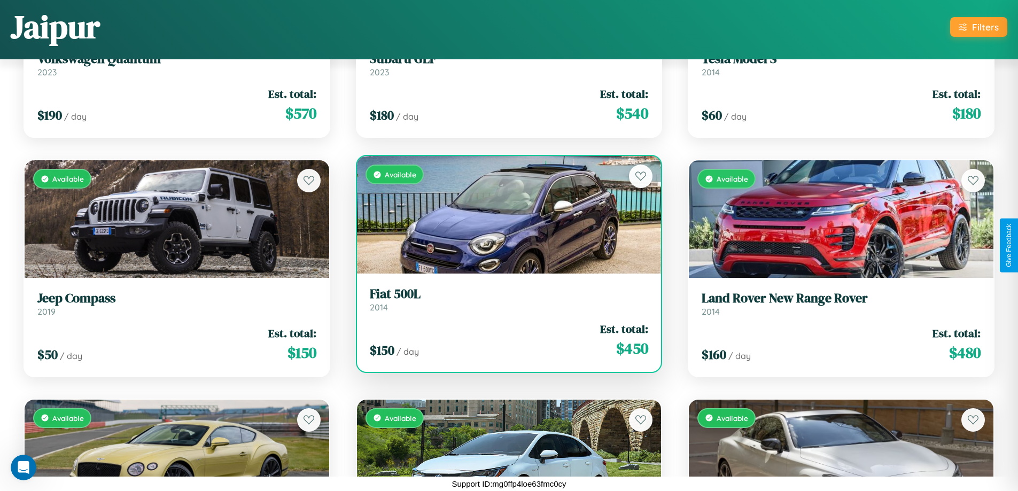  I want to click on a: Jeep Compass2019, so click(177, 304).